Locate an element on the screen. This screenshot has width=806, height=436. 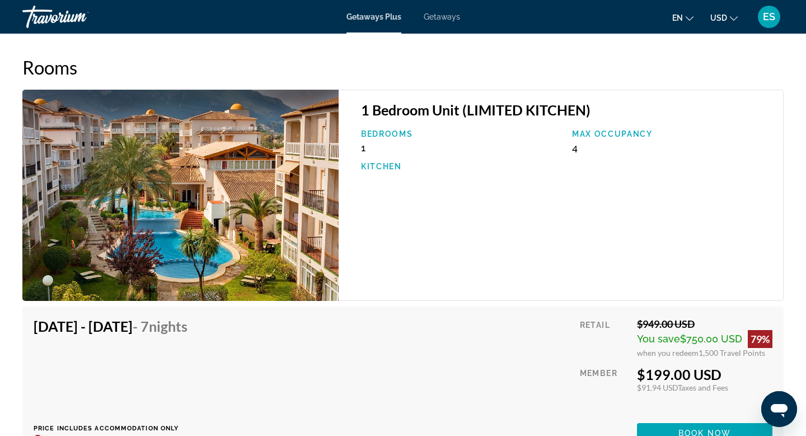
span: en is located at coordinates (678, 18).